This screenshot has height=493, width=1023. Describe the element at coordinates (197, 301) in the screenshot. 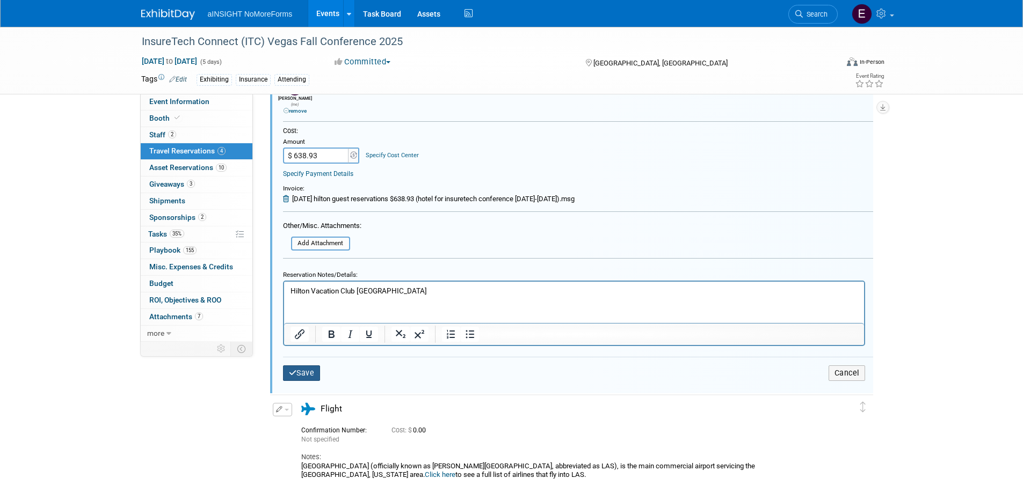

I see `a: ROI, Objectives & ROO` at that location.